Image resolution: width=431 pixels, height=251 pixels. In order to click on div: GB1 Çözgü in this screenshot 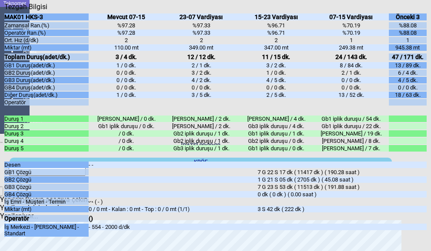, I will do `click(47, 172)`.